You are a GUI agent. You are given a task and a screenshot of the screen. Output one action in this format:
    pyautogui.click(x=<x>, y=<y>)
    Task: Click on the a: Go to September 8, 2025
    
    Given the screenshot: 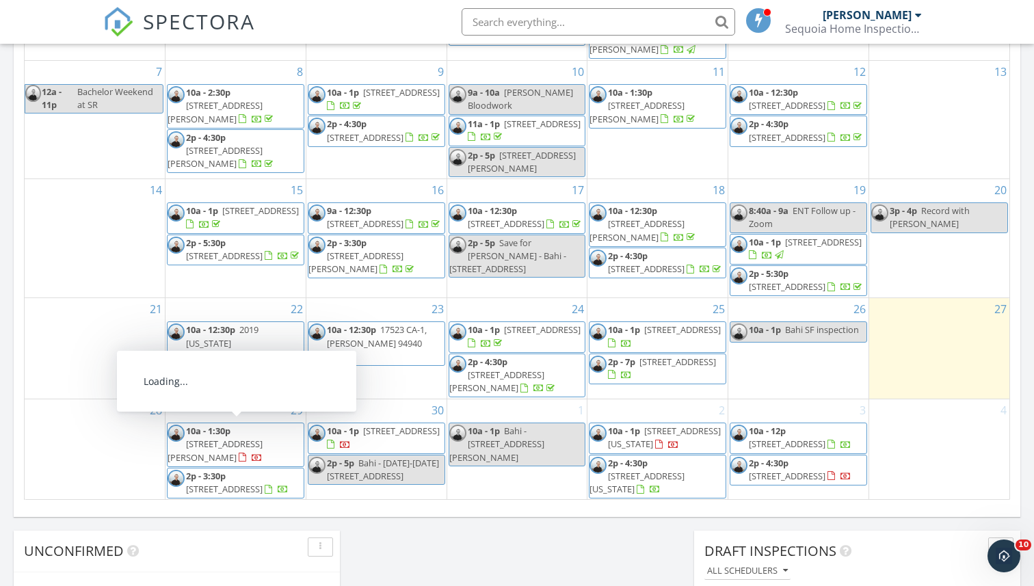 What is the action you would take?
    pyautogui.click(x=300, y=72)
    